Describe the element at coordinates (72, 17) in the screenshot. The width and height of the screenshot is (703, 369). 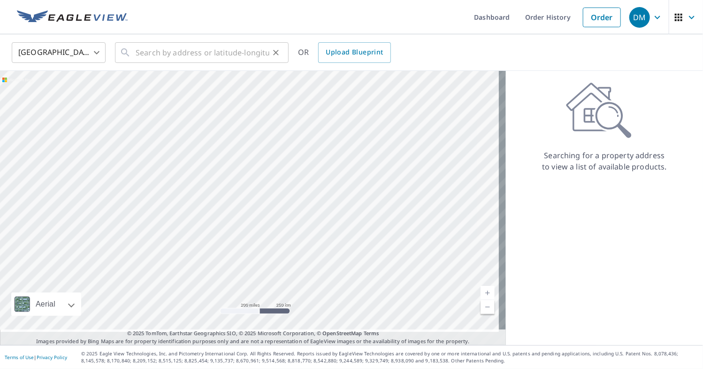
I see `img: EV Logo` at that location.